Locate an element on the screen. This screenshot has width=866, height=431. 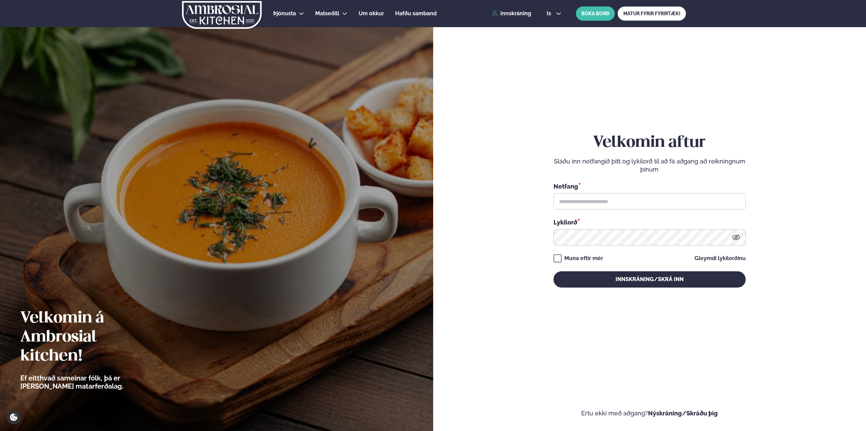
a: Þjónusta is located at coordinates (284, 14).